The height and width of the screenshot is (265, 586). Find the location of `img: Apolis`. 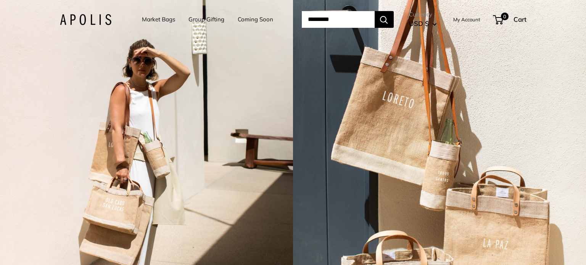

img: Apolis is located at coordinates (85, 19).